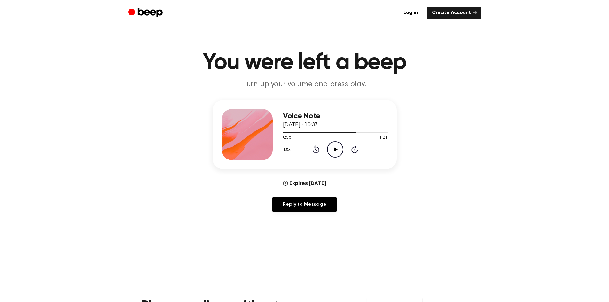  I want to click on a: Create Account, so click(454, 13).